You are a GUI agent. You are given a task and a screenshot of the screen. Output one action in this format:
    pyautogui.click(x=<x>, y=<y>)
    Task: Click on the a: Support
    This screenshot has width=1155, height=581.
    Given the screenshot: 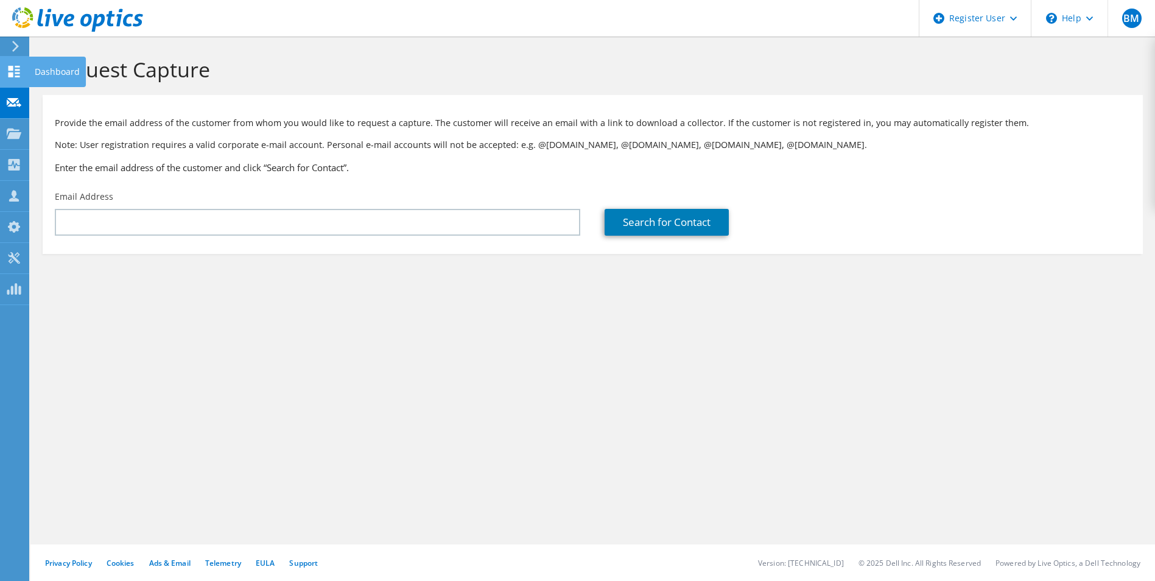 What is the action you would take?
    pyautogui.click(x=303, y=562)
    